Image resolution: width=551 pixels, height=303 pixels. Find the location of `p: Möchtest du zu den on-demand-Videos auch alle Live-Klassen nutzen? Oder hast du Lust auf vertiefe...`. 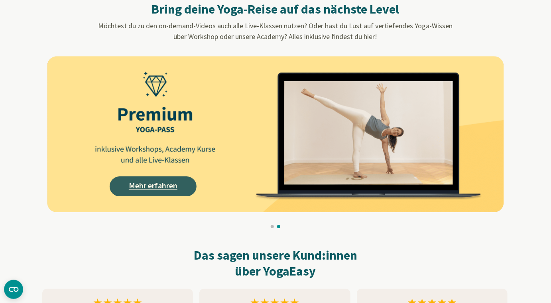

p: Möchtest du zu den on-demand-Videos auch alle Live-Klassen nutzen? Oder hast du Lust auf vertiefe... is located at coordinates (275, 31).